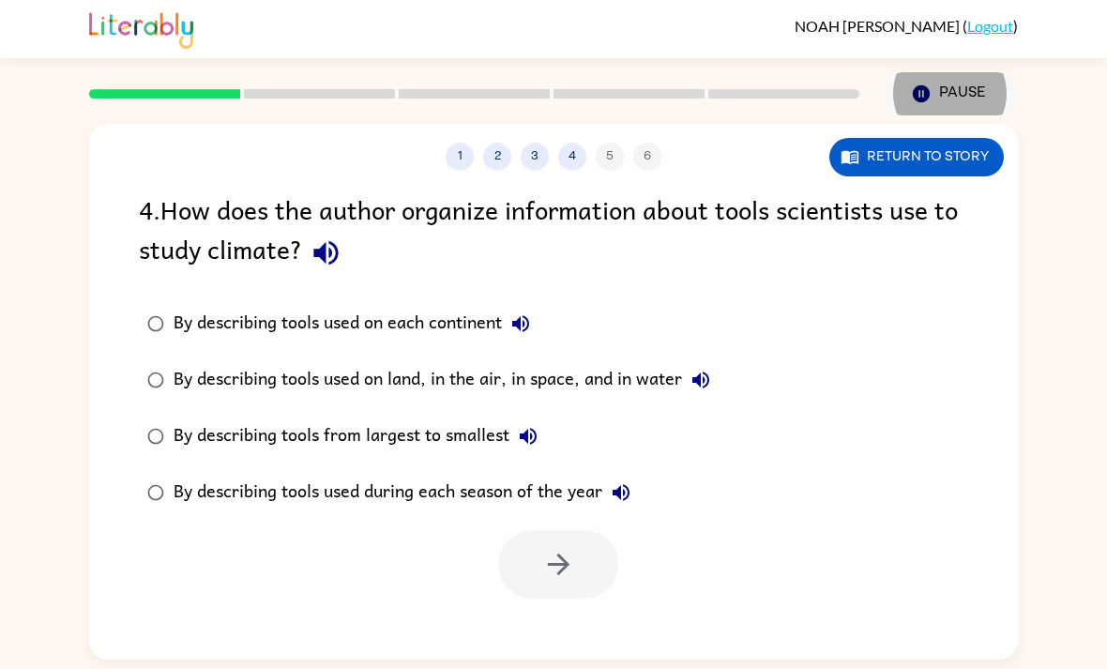  Describe the element at coordinates (460, 157) in the screenshot. I see `button: 1` at that location.